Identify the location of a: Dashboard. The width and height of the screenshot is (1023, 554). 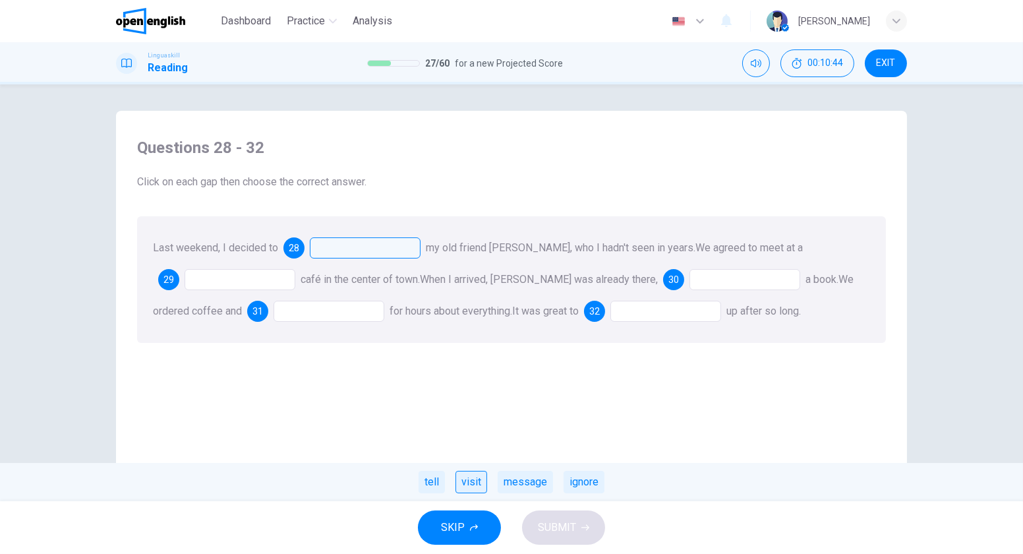
(246, 21).